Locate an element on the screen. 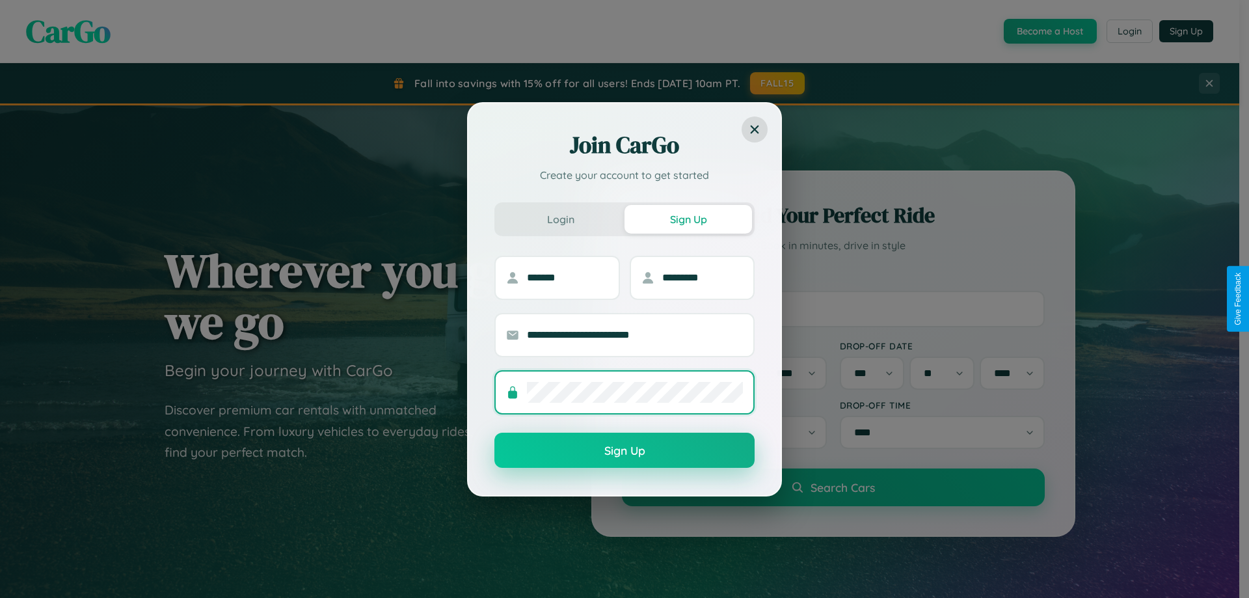 This screenshot has height=598, width=1249. p: Create your account to get started is located at coordinates (625, 175).